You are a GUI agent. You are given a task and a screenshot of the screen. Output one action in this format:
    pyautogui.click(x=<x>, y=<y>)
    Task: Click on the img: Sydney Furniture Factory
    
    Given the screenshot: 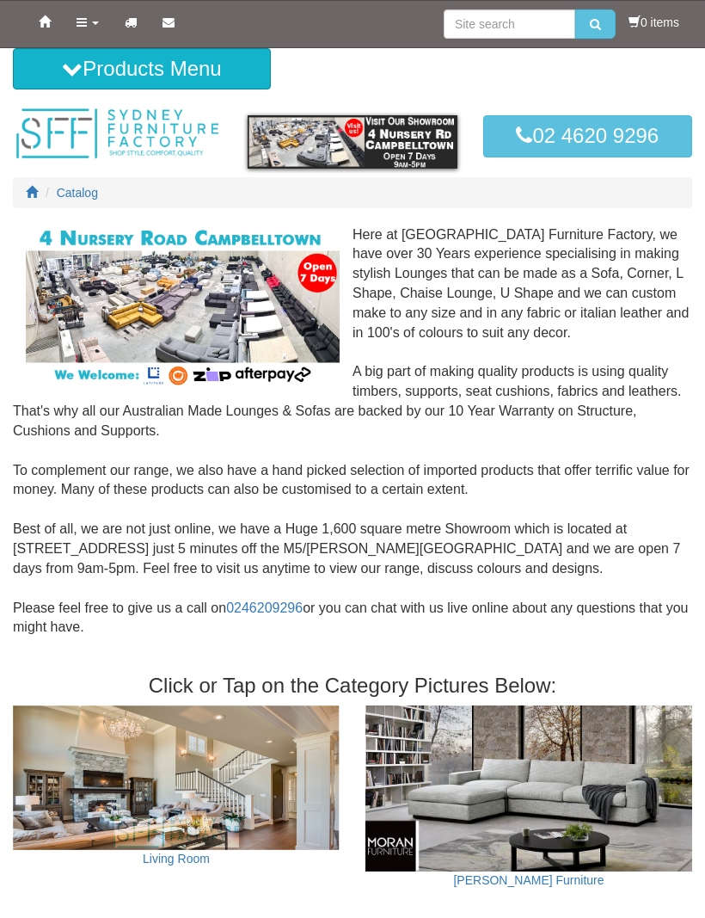 What is the action you would take?
    pyautogui.click(x=117, y=133)
    